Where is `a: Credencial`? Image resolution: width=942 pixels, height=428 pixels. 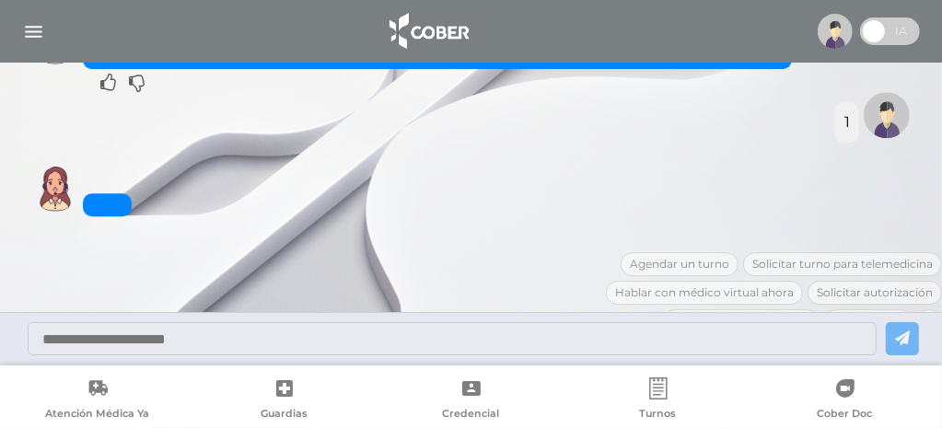
a: Credencial is located at coordinates (471, 401).